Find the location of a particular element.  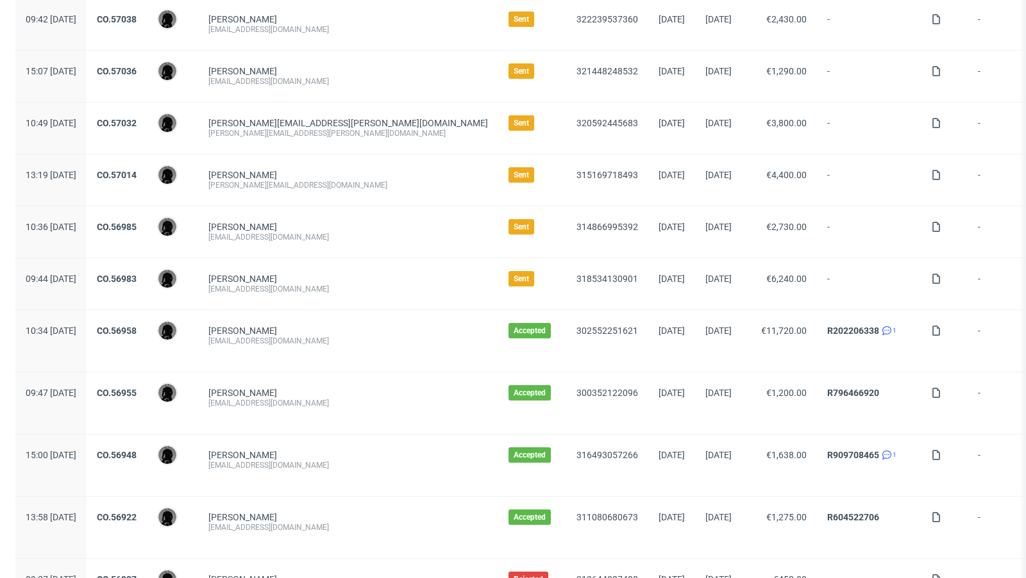

span: €4,400.00 is located at coordinates (786, 175).